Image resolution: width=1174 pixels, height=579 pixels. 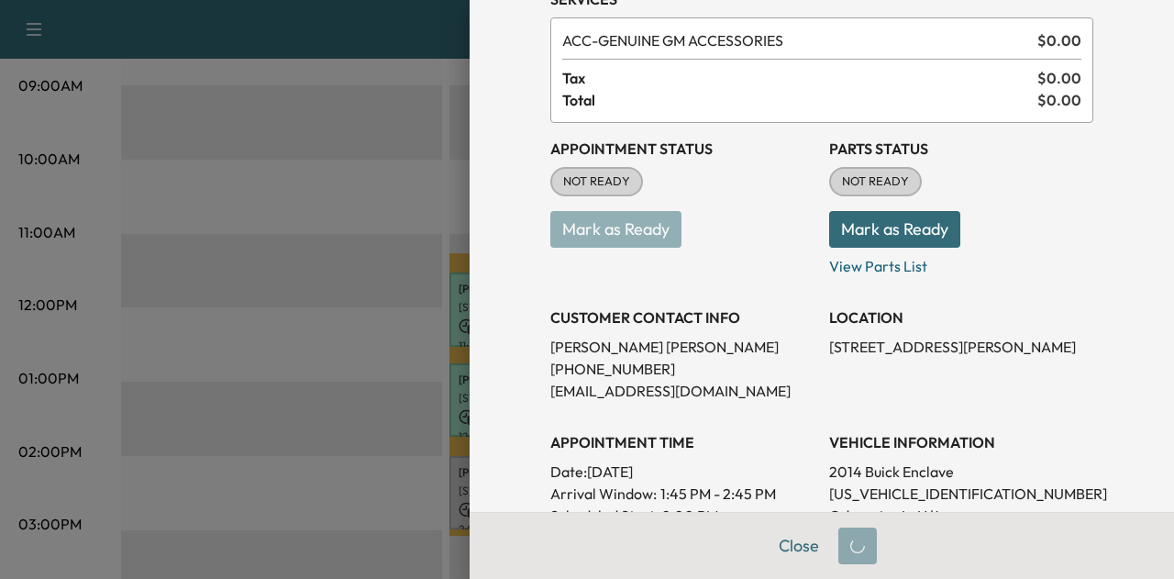 I want to click on p: Odometer In: N/A, so click(x=962, y=516).